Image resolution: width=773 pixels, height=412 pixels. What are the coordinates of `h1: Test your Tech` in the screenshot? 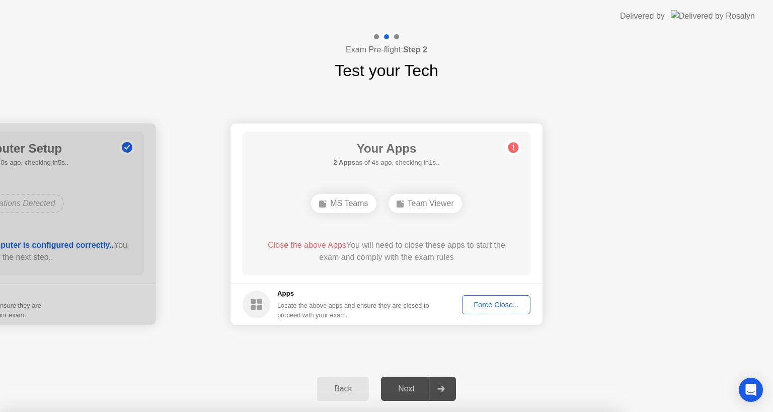 It's located at (386, 70).